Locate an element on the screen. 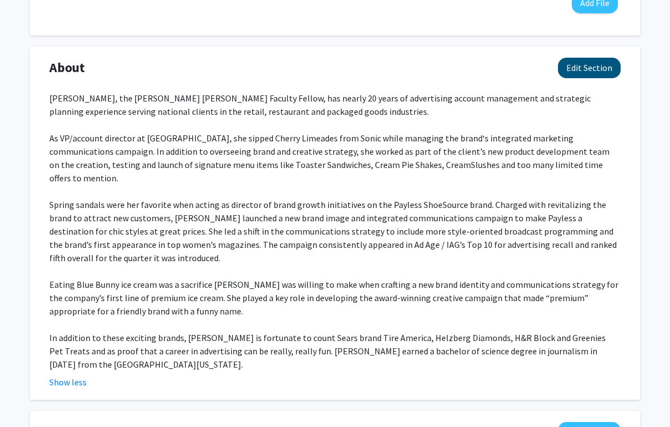 The width and height of the screenshot is (670, 427). span: About is located at coordinates (67, 68).